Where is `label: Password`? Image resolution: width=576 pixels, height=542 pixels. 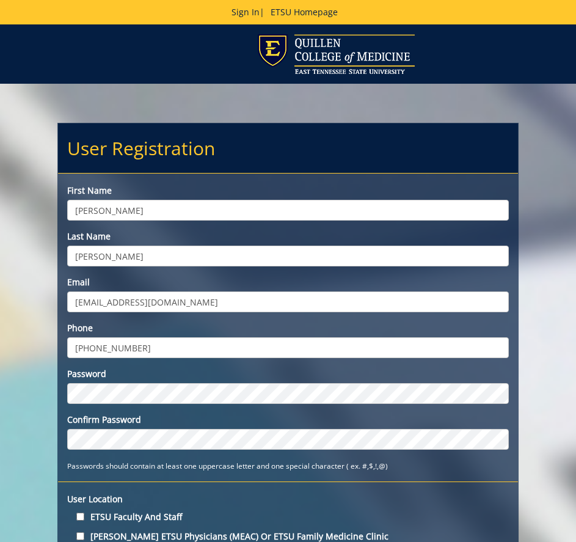
label: Password is located at coordinates (288, 374).